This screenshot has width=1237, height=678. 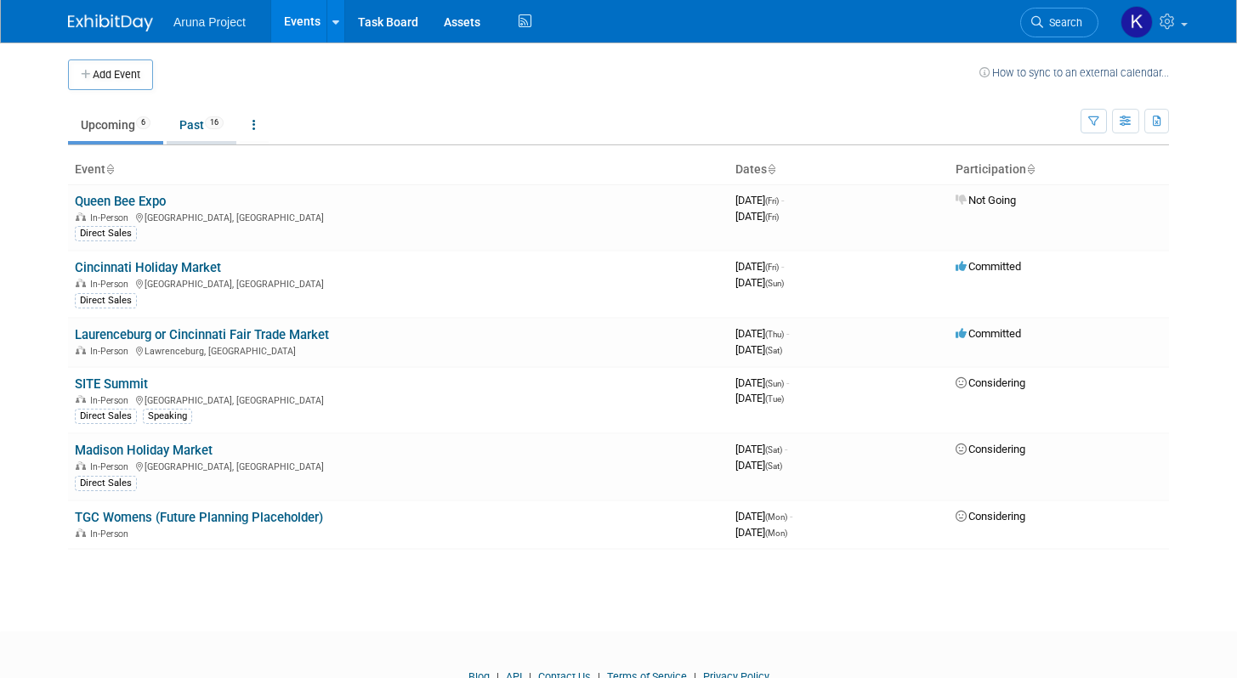 What do you see at coordinates (201, 335) in the screenshot?
I see `a: Laurenceburg or Cincinnati Fair Trade Market` at bounding box center [201, 335].